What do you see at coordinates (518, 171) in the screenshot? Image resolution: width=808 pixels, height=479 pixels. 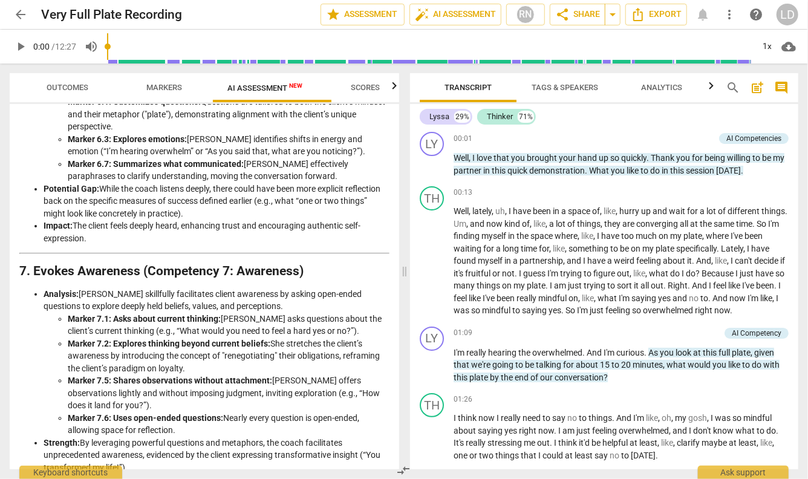 I see `span: quick` at bounding box center [518, 171].